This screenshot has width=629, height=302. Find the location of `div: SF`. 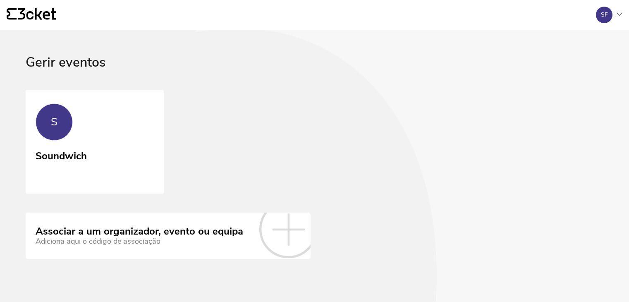

div: SF is located at coordinates (604, 15).